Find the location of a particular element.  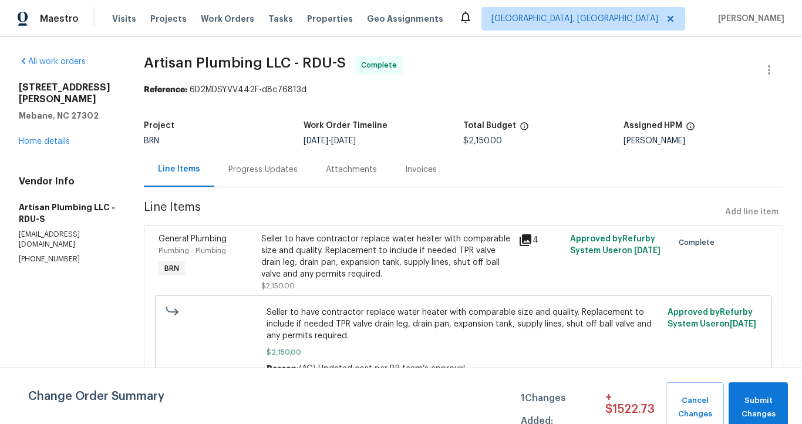

span: The total cost of line items that have been proposed by Opendoor. This sum includes line items th... is located at coordinates (524, 129).